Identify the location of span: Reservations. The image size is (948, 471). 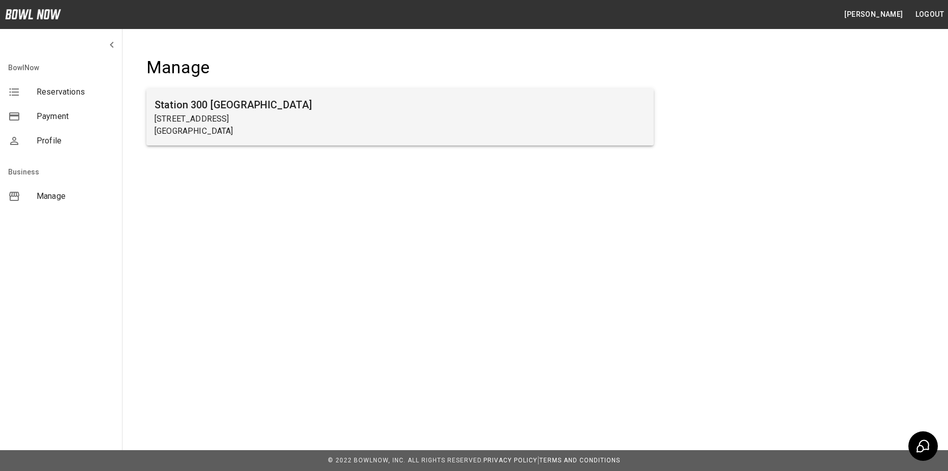
(75, 92).